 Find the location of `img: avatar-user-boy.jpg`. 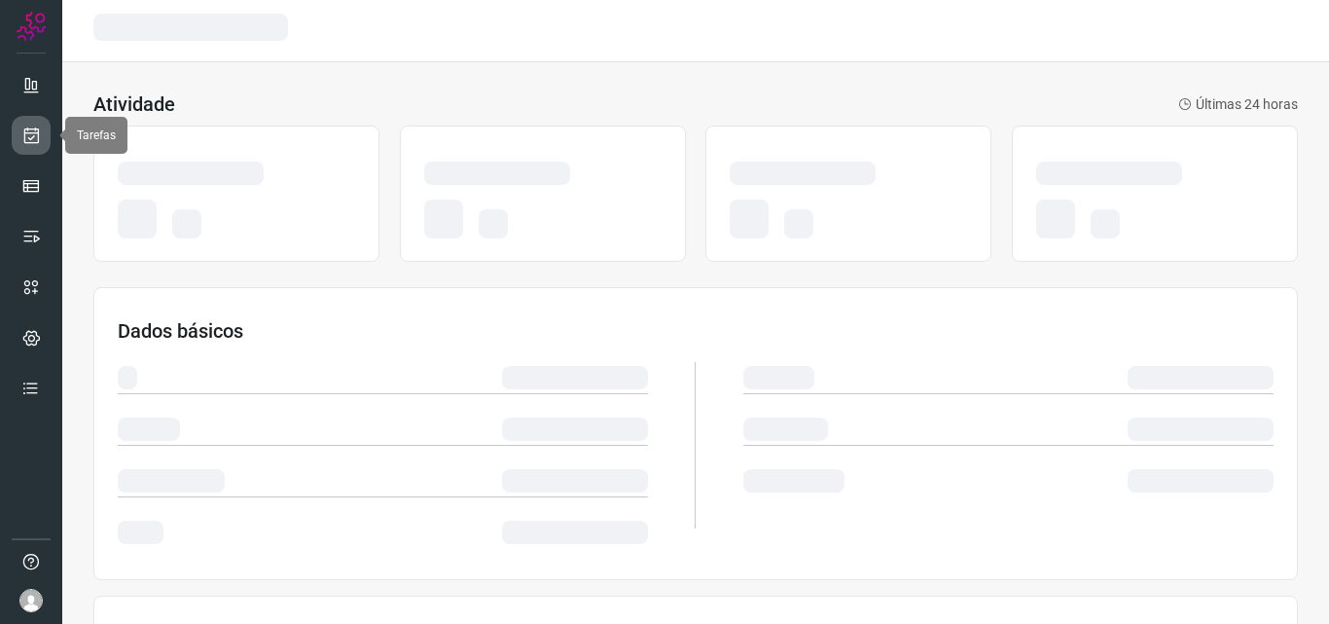

img: avatar-user-boy.jpg is located at coordinates (31, 600).